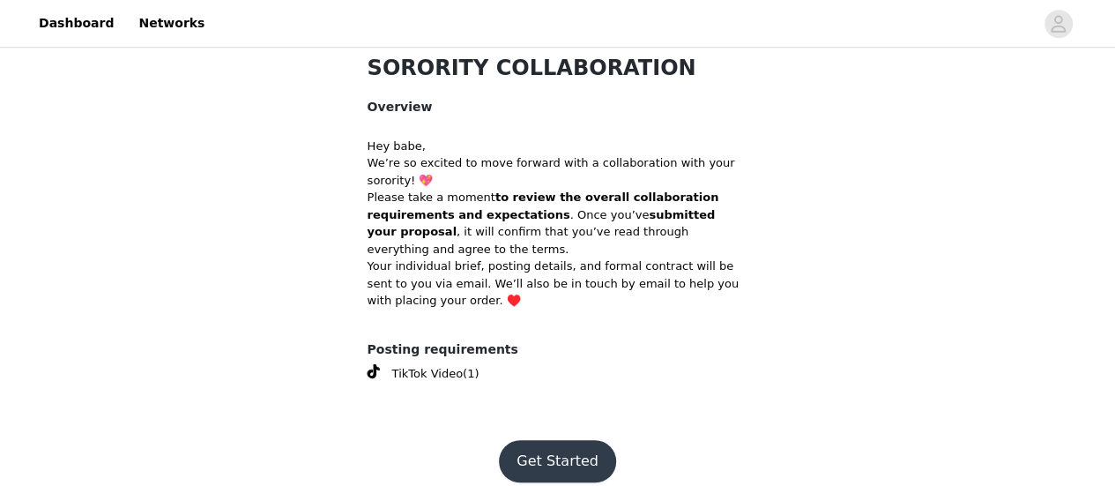 Image resolution: width=1115 pixels, height=486 pixels. What do you see at coordinates (76, 23) in the screenshot?
I see `a: Dashboard` at bounding box center [76, 23].